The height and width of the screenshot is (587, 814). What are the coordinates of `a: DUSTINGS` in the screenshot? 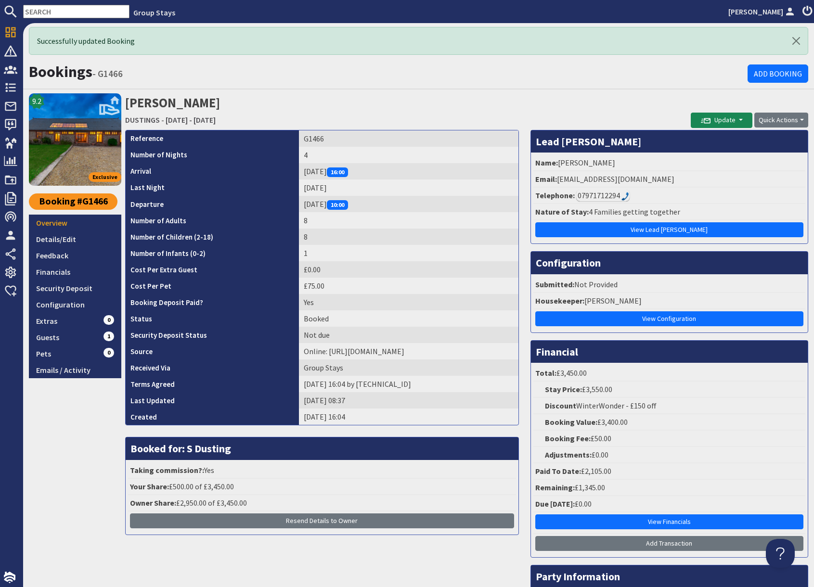 It's located at (142, 120).